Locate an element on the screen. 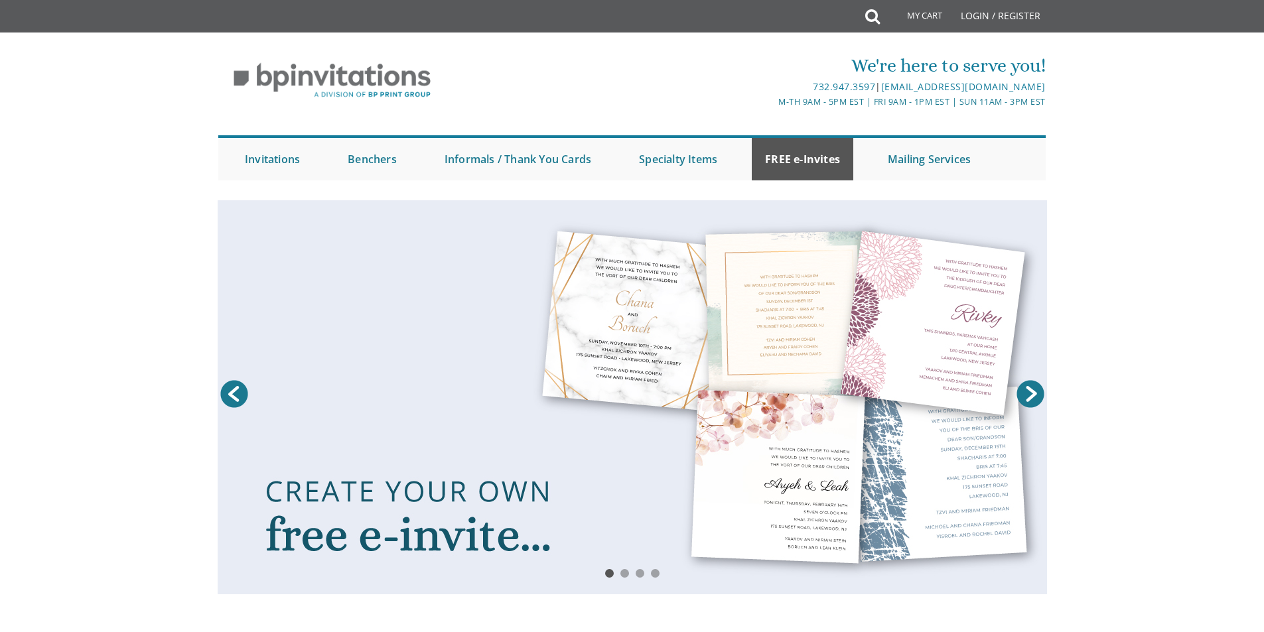  a: FREE e-Invites is located at coordinates (802, 159).